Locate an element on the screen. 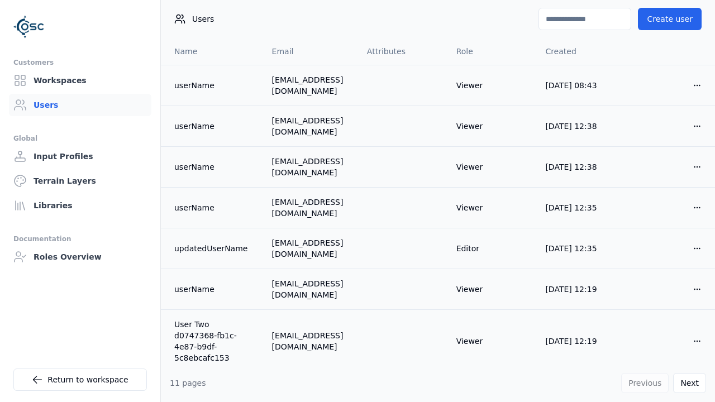 Image resolution: width=715 pixels, height=402 pixels. div: Customers is located at coordinates (80, 63).